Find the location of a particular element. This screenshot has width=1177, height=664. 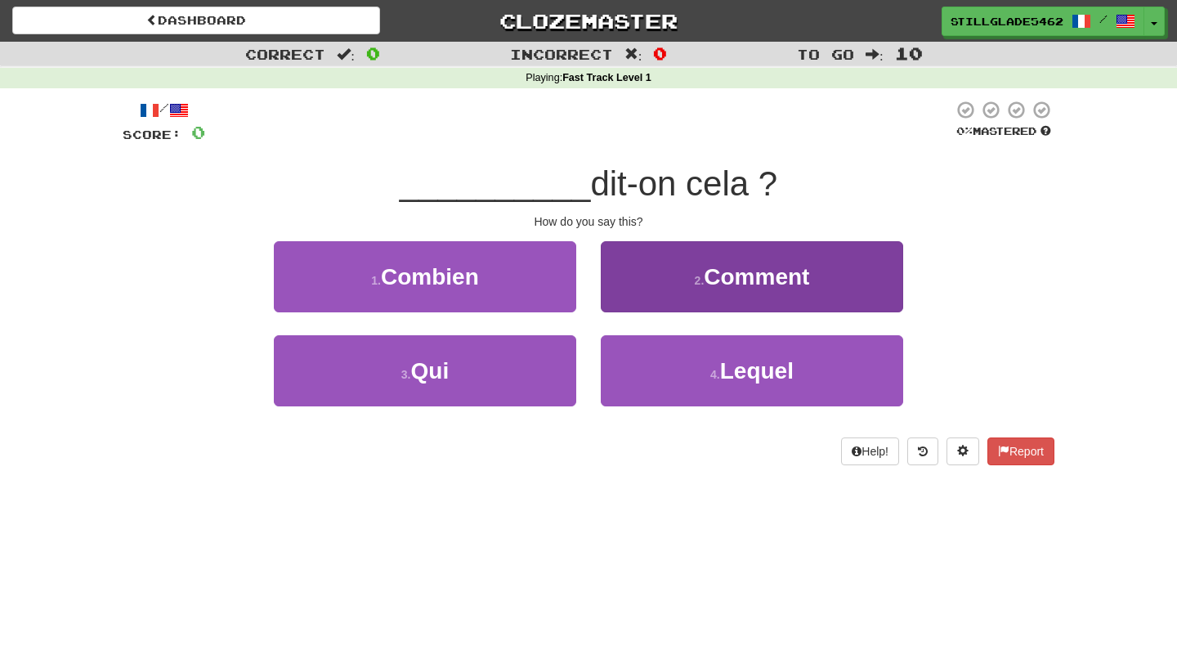

span: 0 % is located at coordinates (964, 131).